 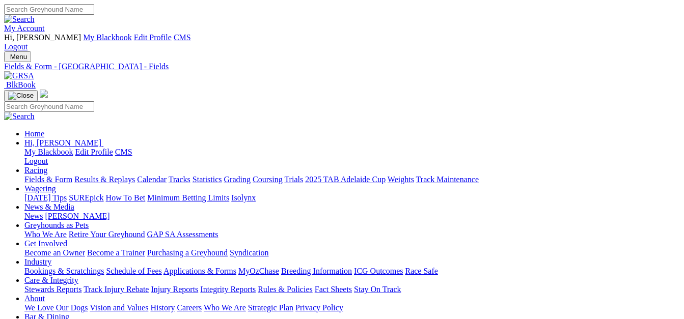 What do you see at coordinates (333, 289) in the screenshot?
I see `a: Fact Sheets` at bounding box center [333, 289].